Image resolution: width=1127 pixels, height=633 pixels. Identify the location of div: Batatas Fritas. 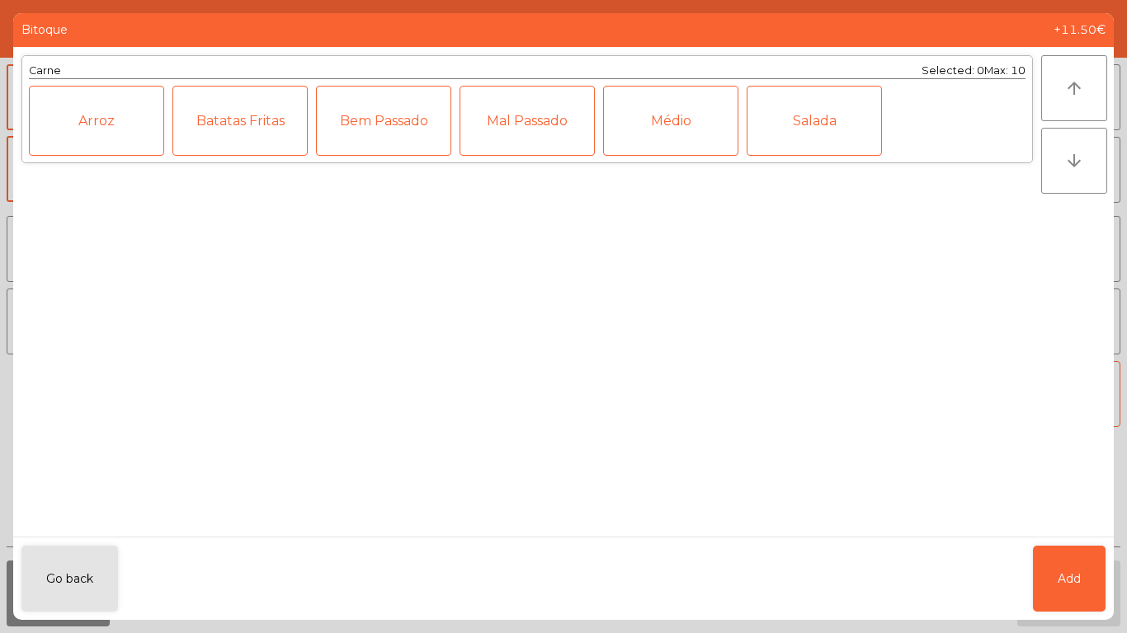
(240, 120).